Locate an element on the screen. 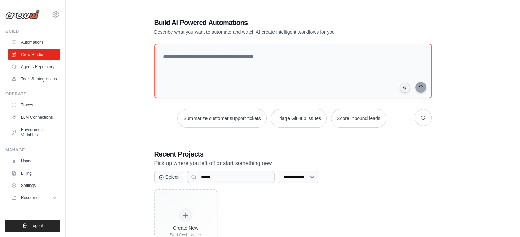 Image resolution: width=520 pixels, height=237 pixels. button: Click to speak your automation idea is located at coordinates (404, 88).